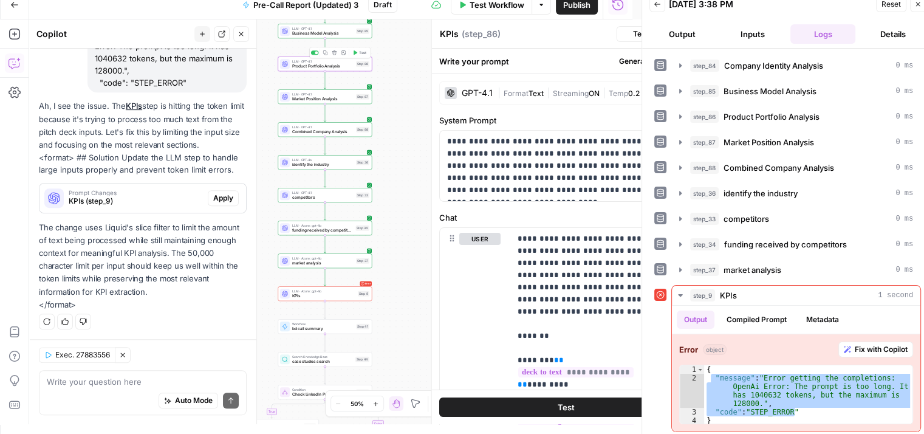  Describe the element at coordinates (322, 394) in the screenshot. I see `span: Check LinkedIn Profile URL` at that location.